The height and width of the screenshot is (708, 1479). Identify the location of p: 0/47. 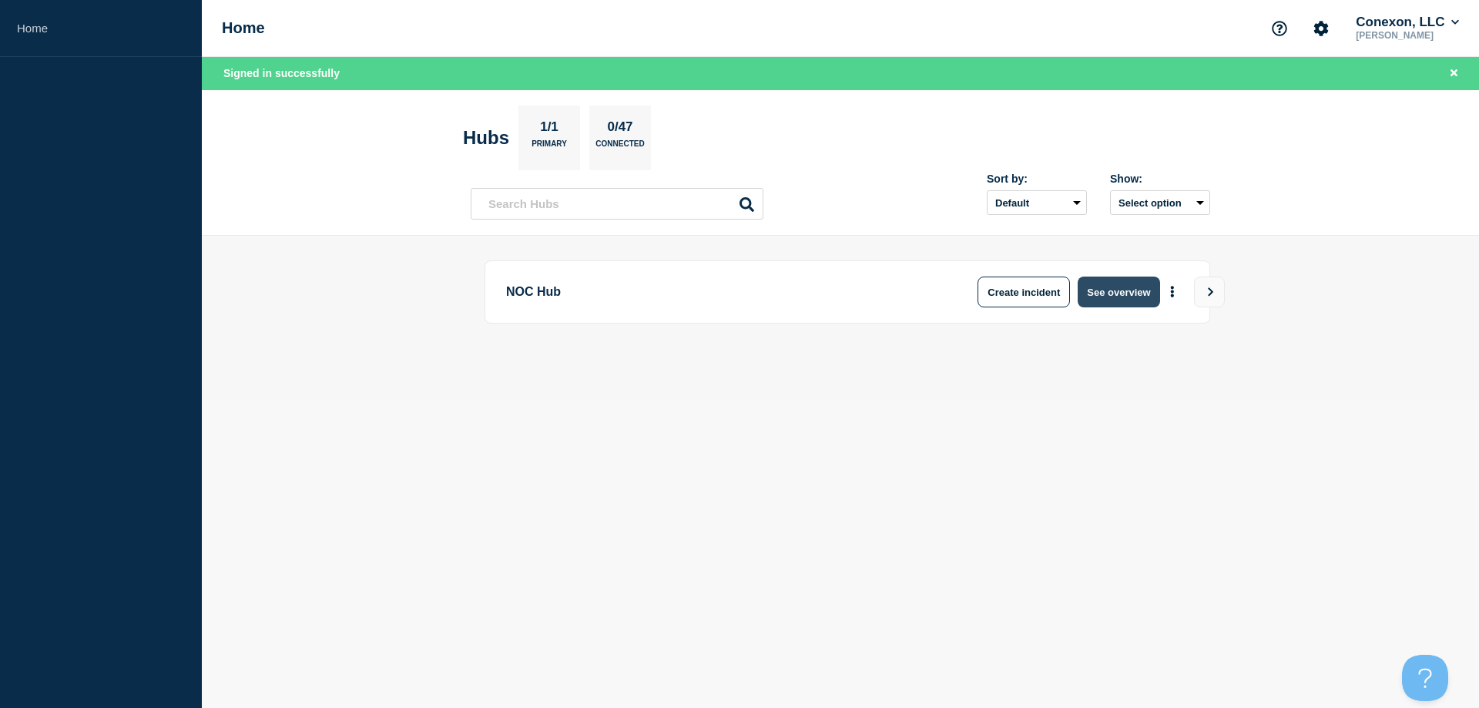
(620, 129).